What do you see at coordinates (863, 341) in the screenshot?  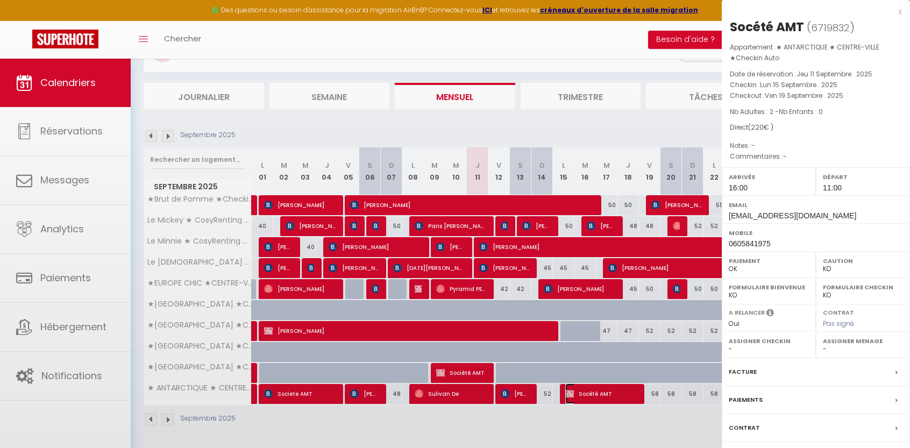 I see `label: Assigner Menage` at bounding box center [863, 341].